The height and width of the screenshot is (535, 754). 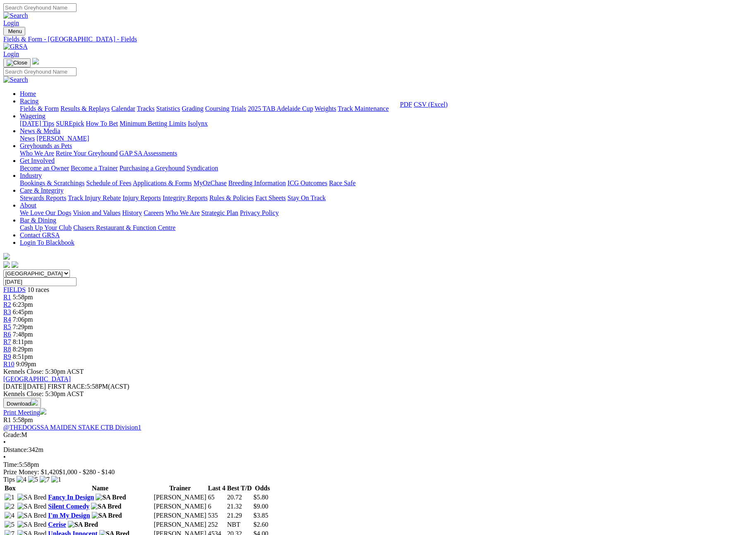 I want to click on a: News, so click(x=27, y=138).